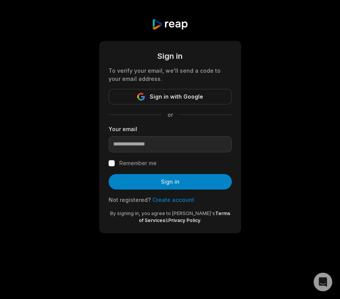  What do you see at coordinates (170, 97) in the screenshot?
I see `button: Sign in with Google` at bounding box center [170, 97].